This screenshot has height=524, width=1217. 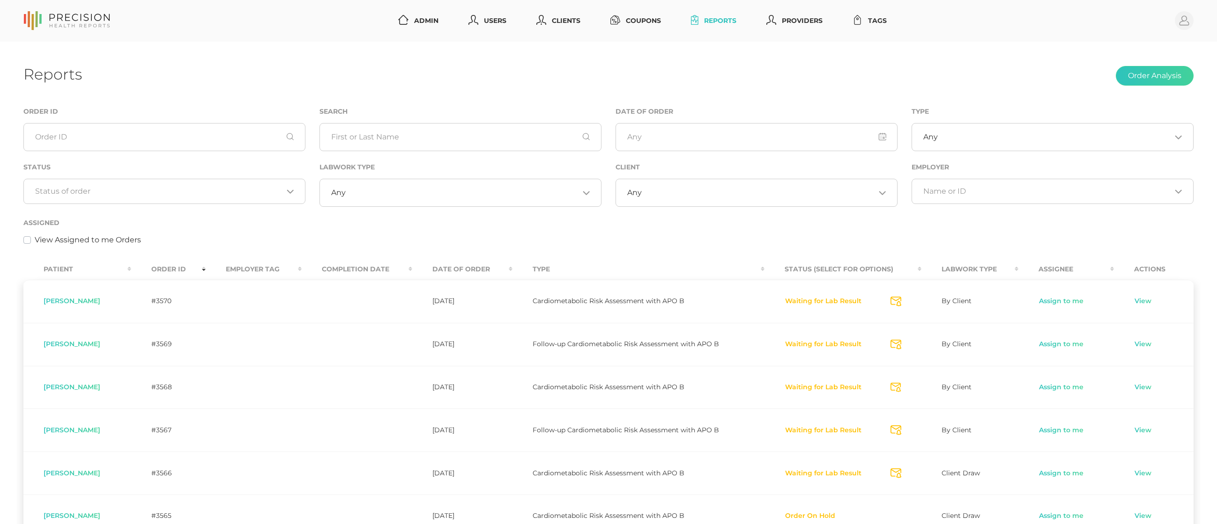 What do you see at coordinates (920, 111) in the screenshot?
I see `label: Type` at bounding box center [920, 111].